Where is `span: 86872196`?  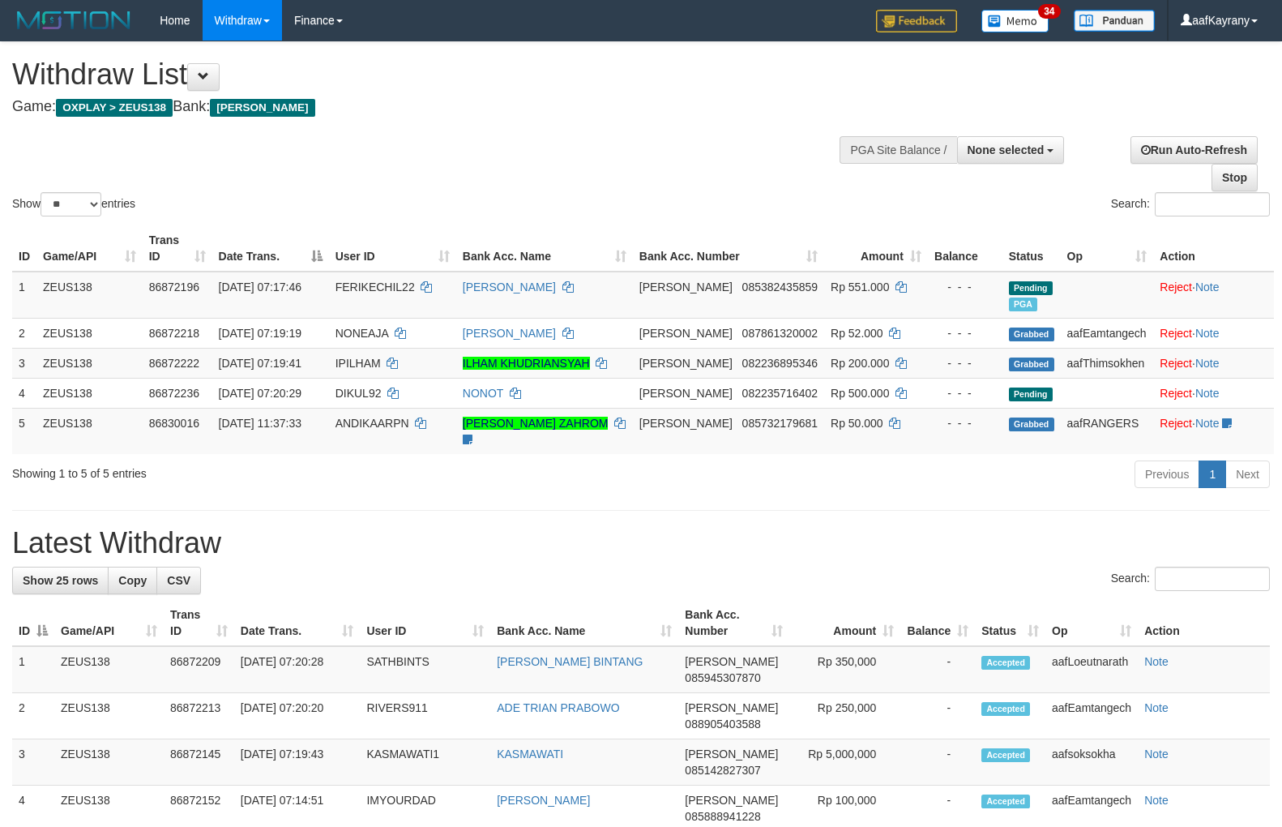
span: 86872196 is located at coordinates (174, 287).